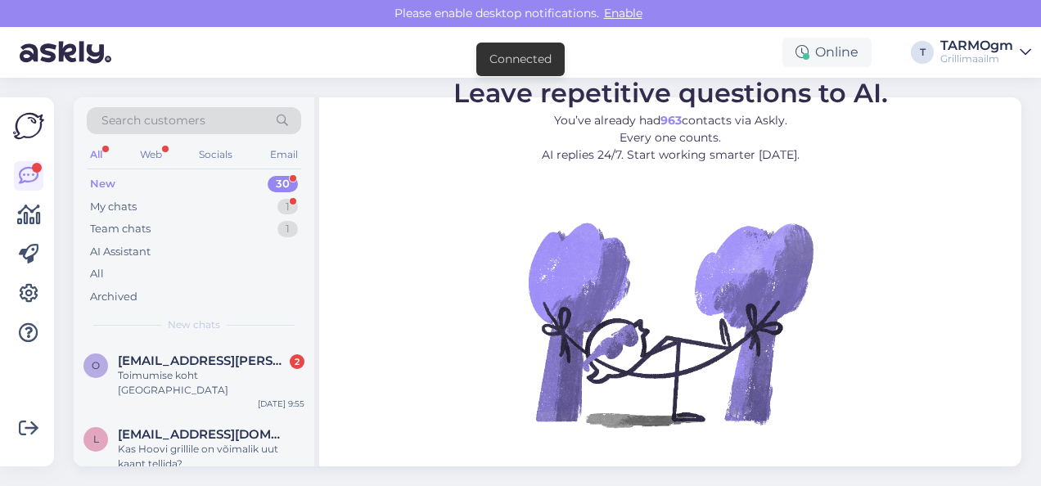 The height and width of the screenshot is (486, 1041). Describe the element at coordinates (151, 155) in the screenshot. I see `div: Web` at that location.